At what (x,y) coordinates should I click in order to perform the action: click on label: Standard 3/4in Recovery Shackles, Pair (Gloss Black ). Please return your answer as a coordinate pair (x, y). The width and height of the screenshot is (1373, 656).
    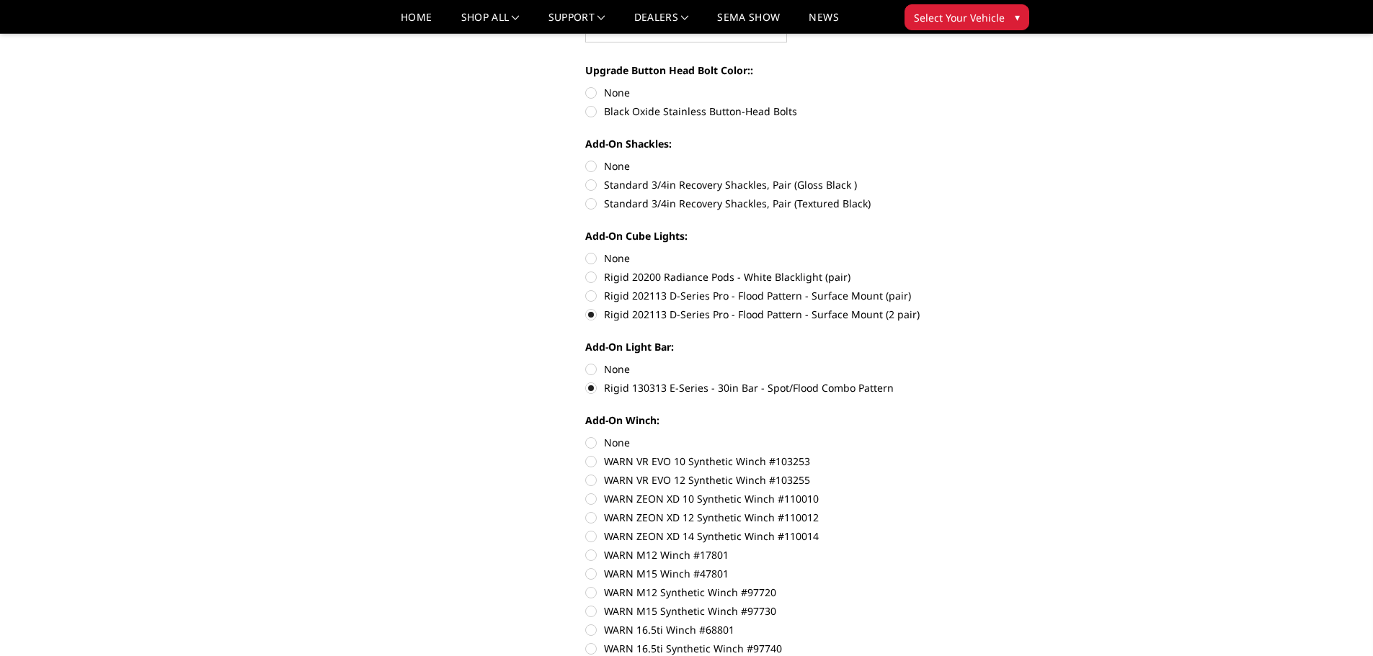
    Looking at the image, I should click on (784, 184).